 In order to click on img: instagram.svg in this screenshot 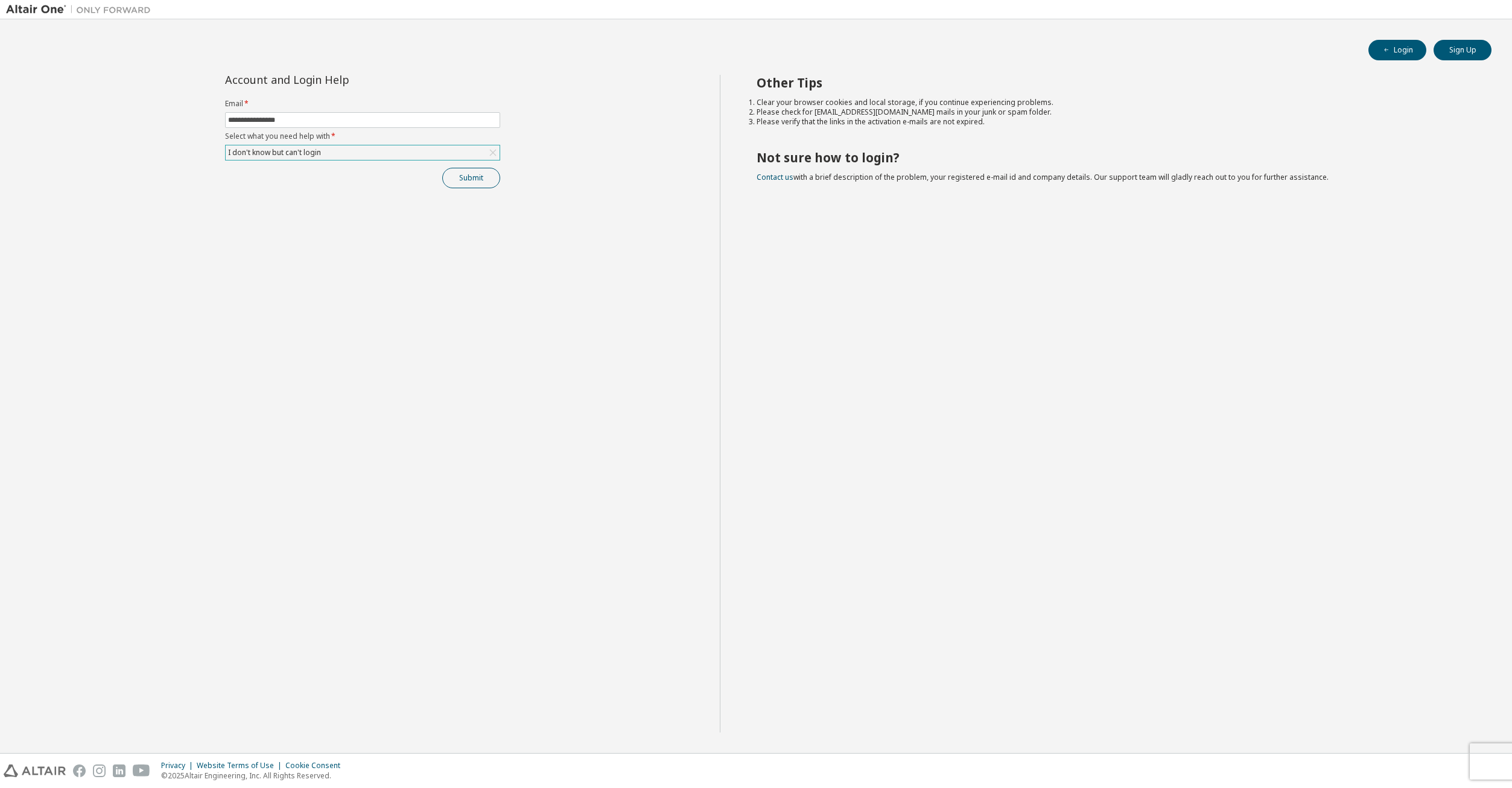, I will do `click(99, 771)`.